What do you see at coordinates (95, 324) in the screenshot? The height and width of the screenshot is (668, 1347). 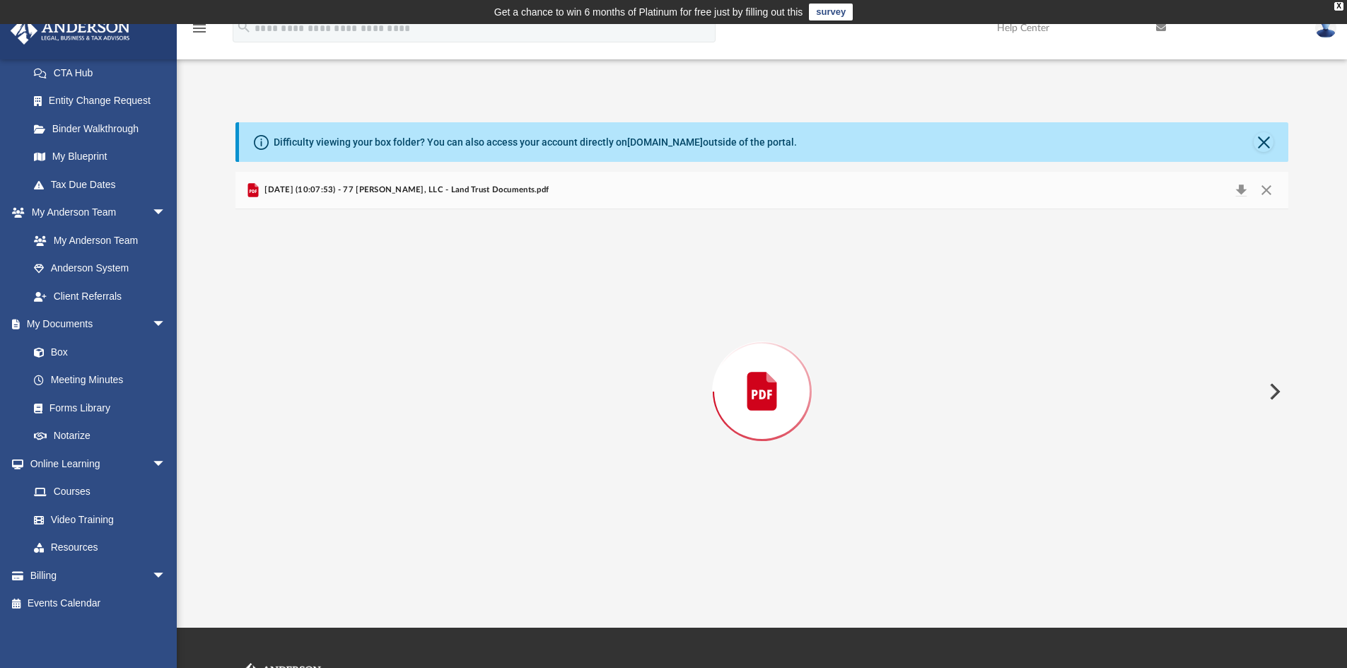 I see `a: My Documentsarrow_drop_down` at bounding box center [95, 324].